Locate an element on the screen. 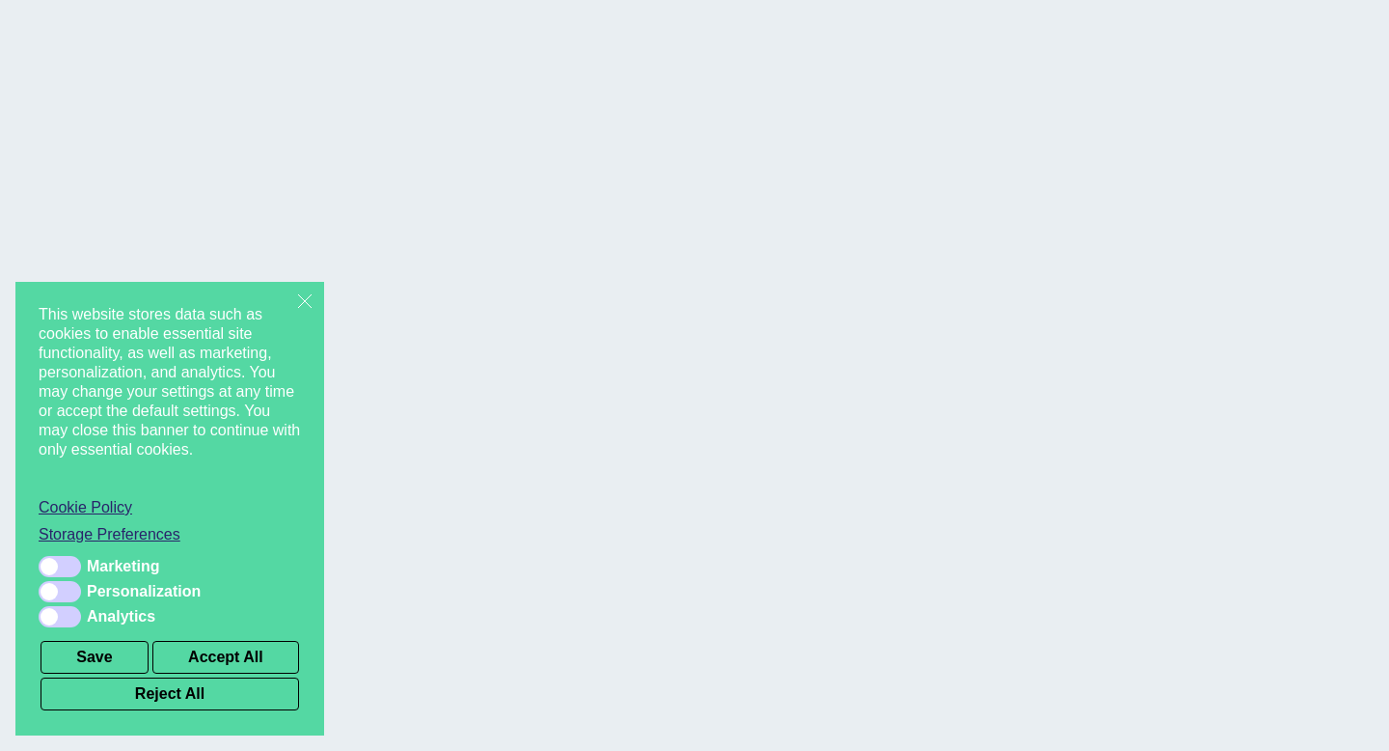  button: Reject All is located at coordinates (170, 694).